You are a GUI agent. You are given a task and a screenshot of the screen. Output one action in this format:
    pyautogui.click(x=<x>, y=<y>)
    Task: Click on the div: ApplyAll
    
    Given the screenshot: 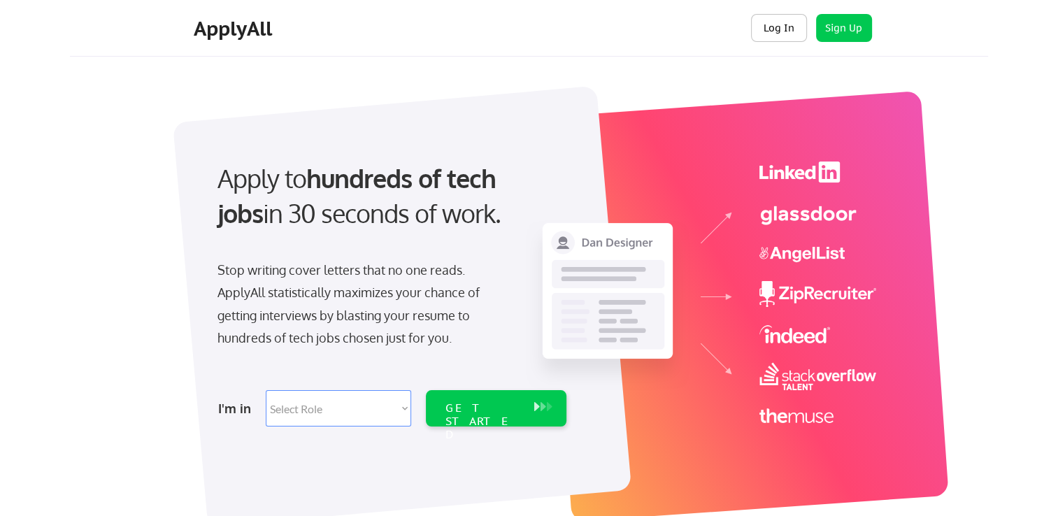 What is the action you would take?
    pyautogui.click(x=235, y=29)
    